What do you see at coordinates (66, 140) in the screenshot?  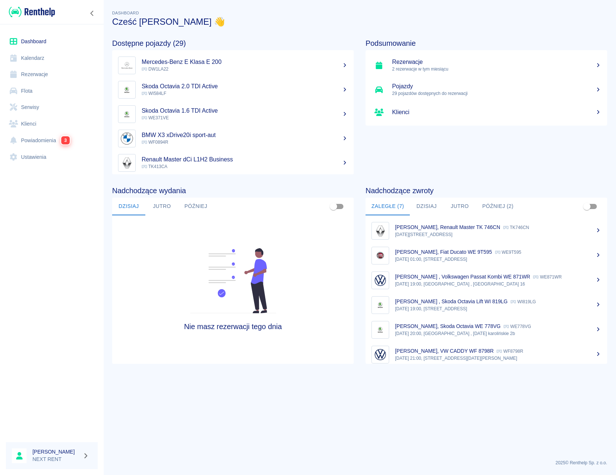 I see `span: 3` at bounding box center [66, 140].